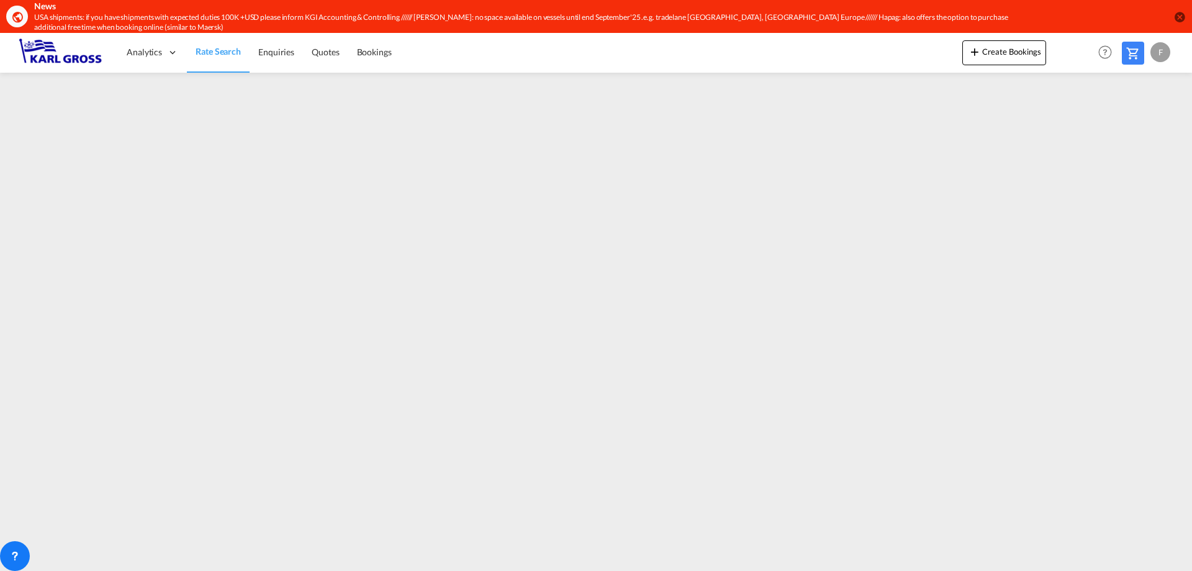 The width and height of the screenshot is (1192, 571). I want to click on span: Quotes, so click(325, 52).